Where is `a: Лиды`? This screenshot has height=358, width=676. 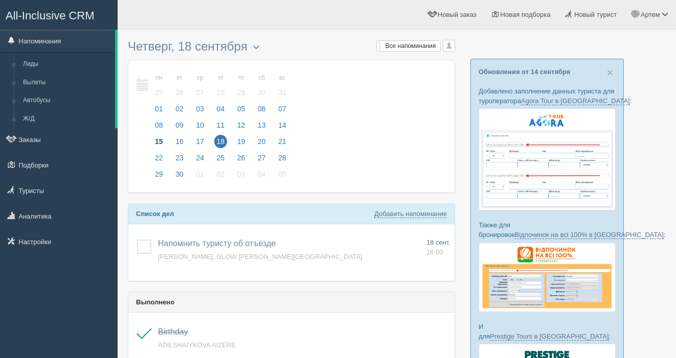 a: Лиды is located at coordinates (66, 64).